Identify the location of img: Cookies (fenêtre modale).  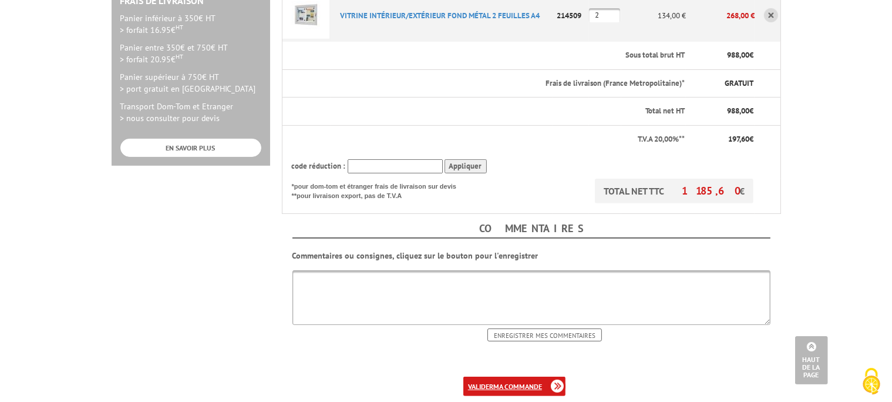
(872, 381).